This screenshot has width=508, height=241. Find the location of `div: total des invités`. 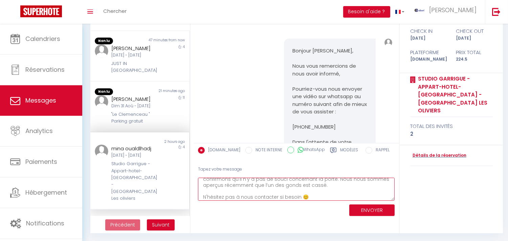

div: total des invités is located at coordinates (451, 126).